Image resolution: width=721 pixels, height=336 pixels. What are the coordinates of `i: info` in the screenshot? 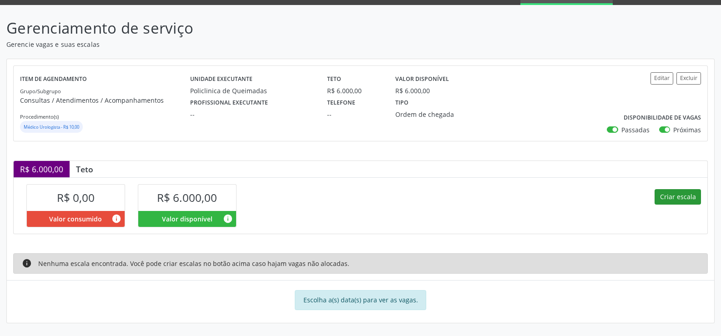 It's located at (27, 263).